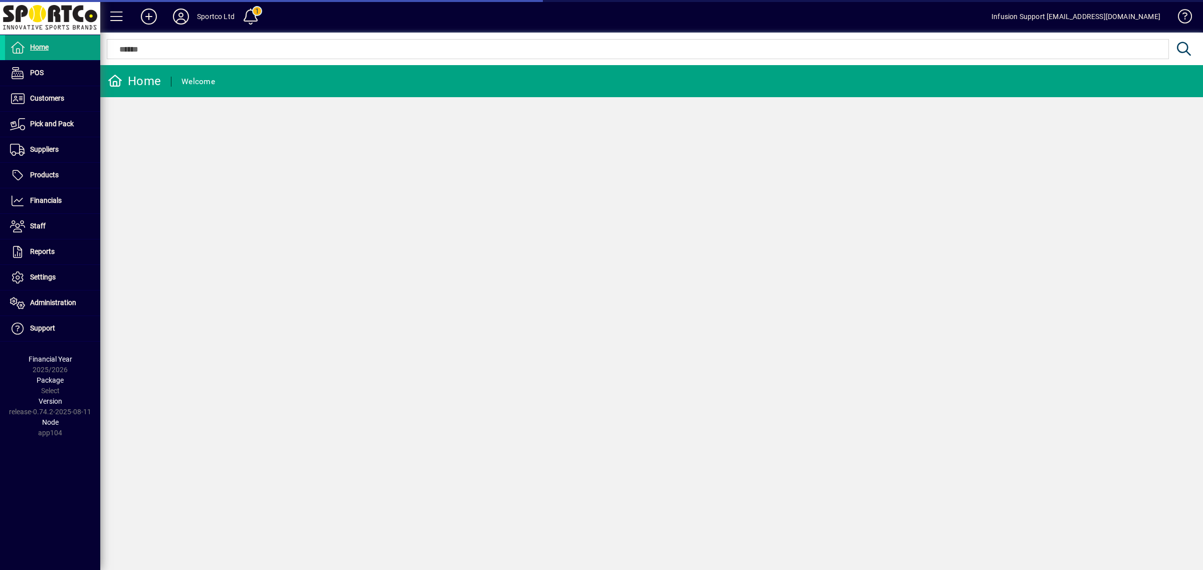  What do you see at coordinates (50, 422) in the screenshot?
I see `span: Node` at bounding box center [50, 422].